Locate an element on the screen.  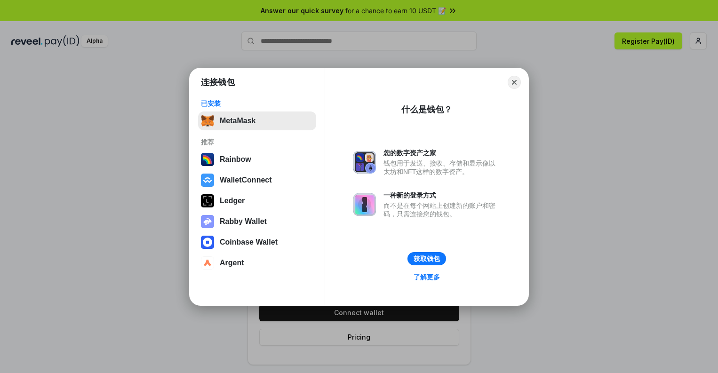
h1: 连接钱包 is located at coordinates (218, 82).